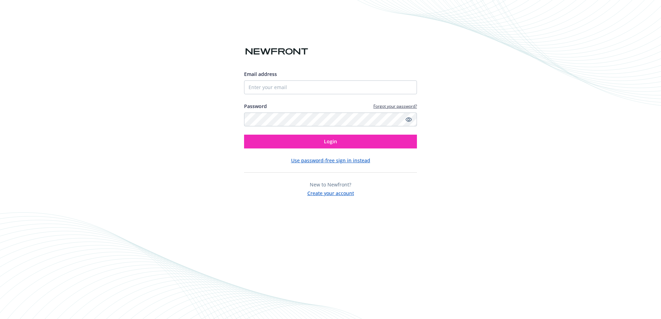  Describe the element at coordinates (330, 160) in the screenshot. I see `button: Use password-free sign in instead` at that location.